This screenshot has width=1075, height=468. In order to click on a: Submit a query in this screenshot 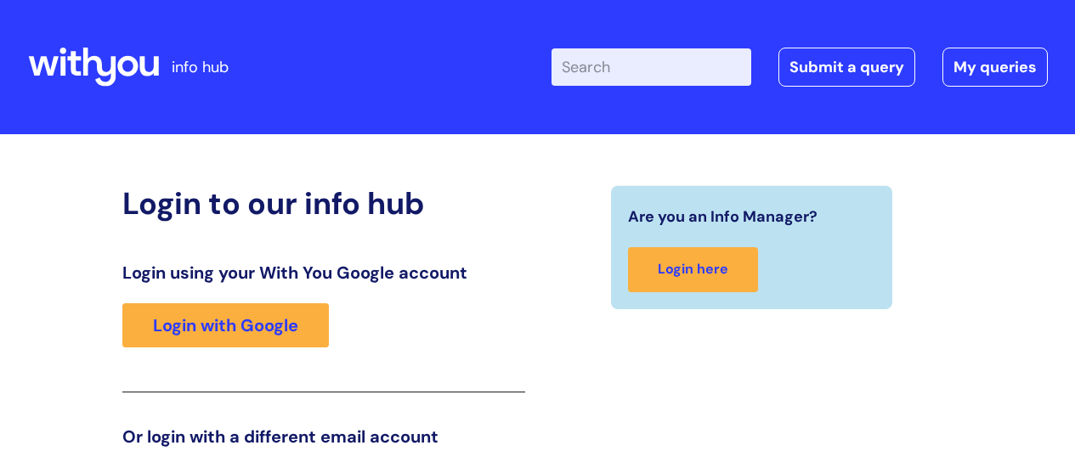, I will do `click(847, 67)`.